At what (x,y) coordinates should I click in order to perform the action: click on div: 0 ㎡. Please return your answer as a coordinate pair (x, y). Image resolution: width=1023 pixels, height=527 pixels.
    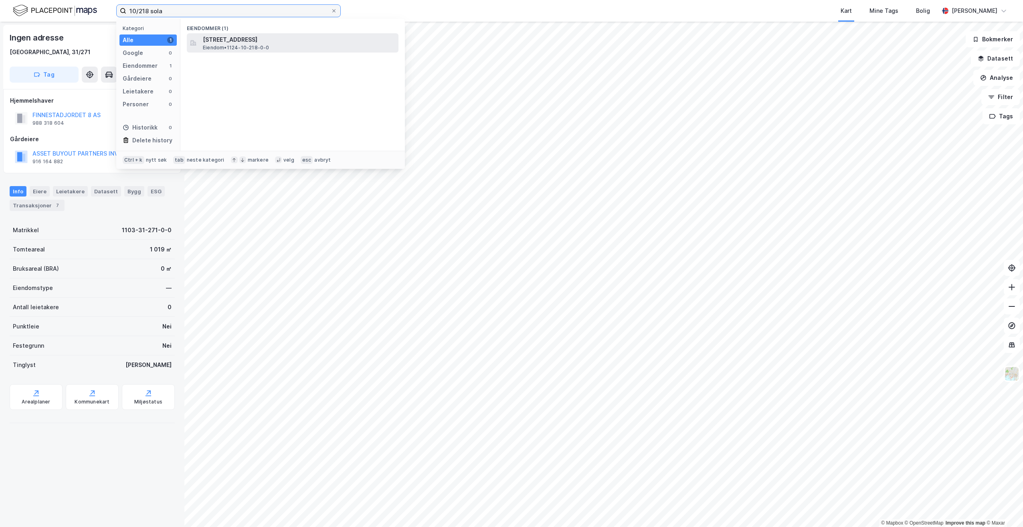
    Looking at the image, I should click on (166, 269).